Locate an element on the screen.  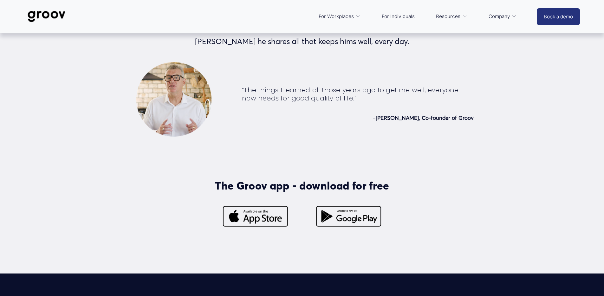
strong: The Groov app - download for free is located at coordinates (302, 186).